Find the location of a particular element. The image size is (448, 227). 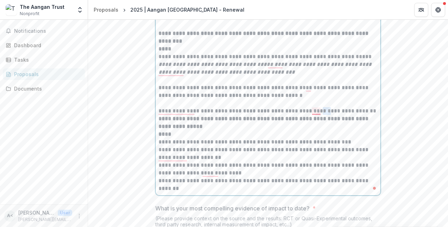

span: Nonprofit is located at coordinates (30, 14).